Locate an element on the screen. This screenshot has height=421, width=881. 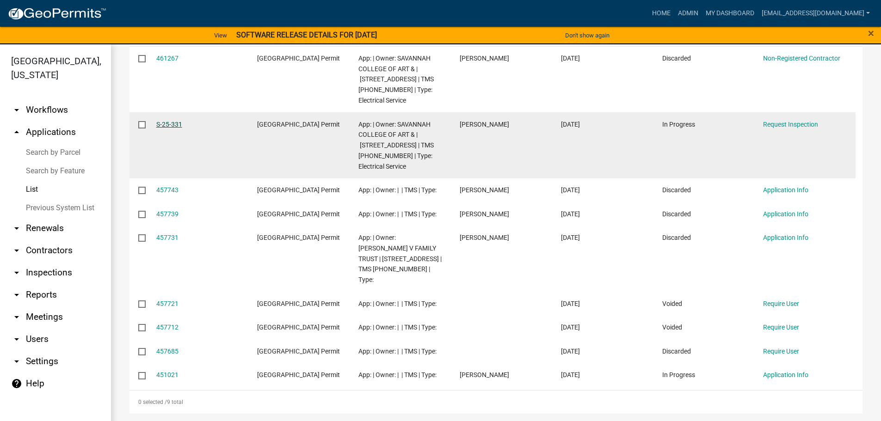
a: 457712 is located at coordinates (167, 327).